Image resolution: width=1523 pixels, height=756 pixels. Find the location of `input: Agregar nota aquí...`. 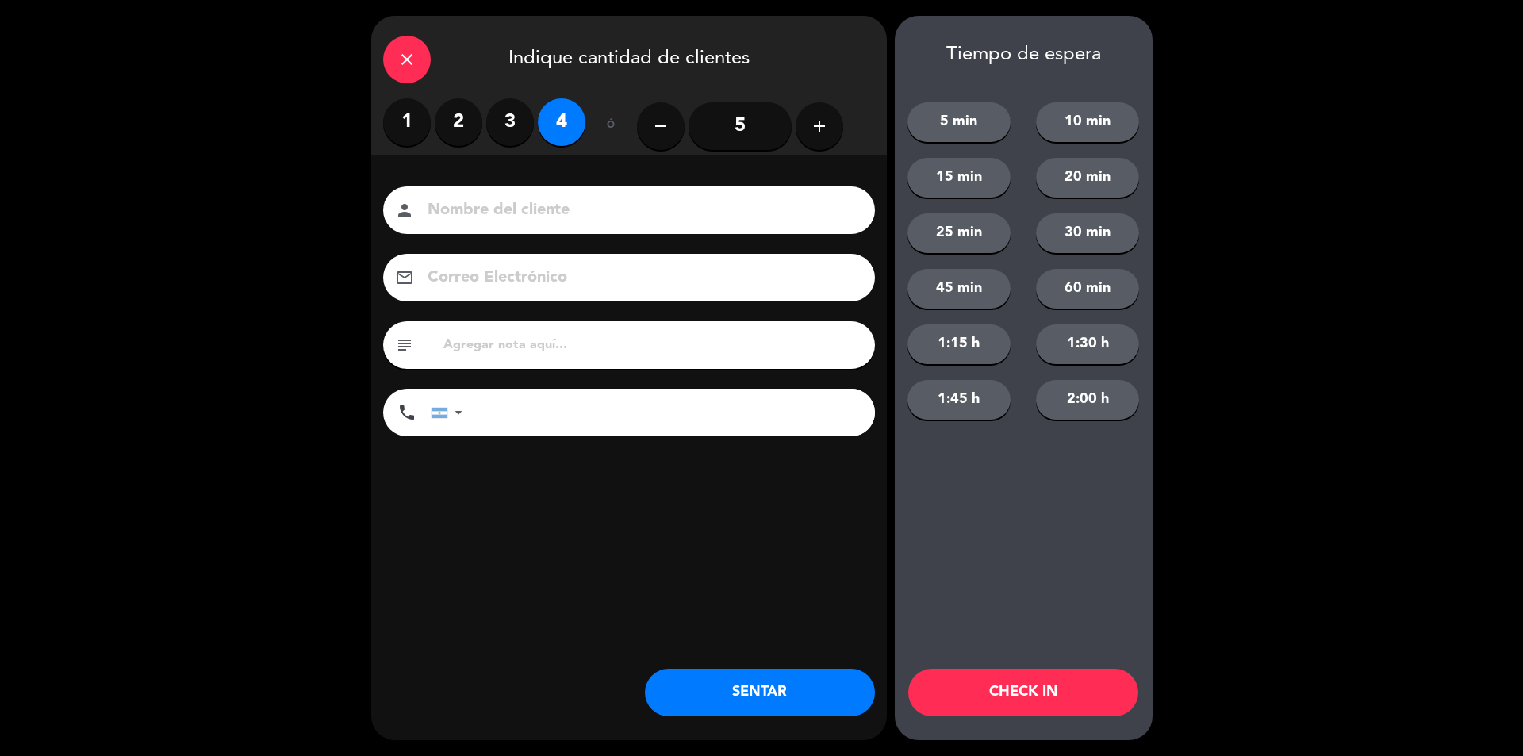

input: Agregar nota aquí... is located at coordinates (652, 345).